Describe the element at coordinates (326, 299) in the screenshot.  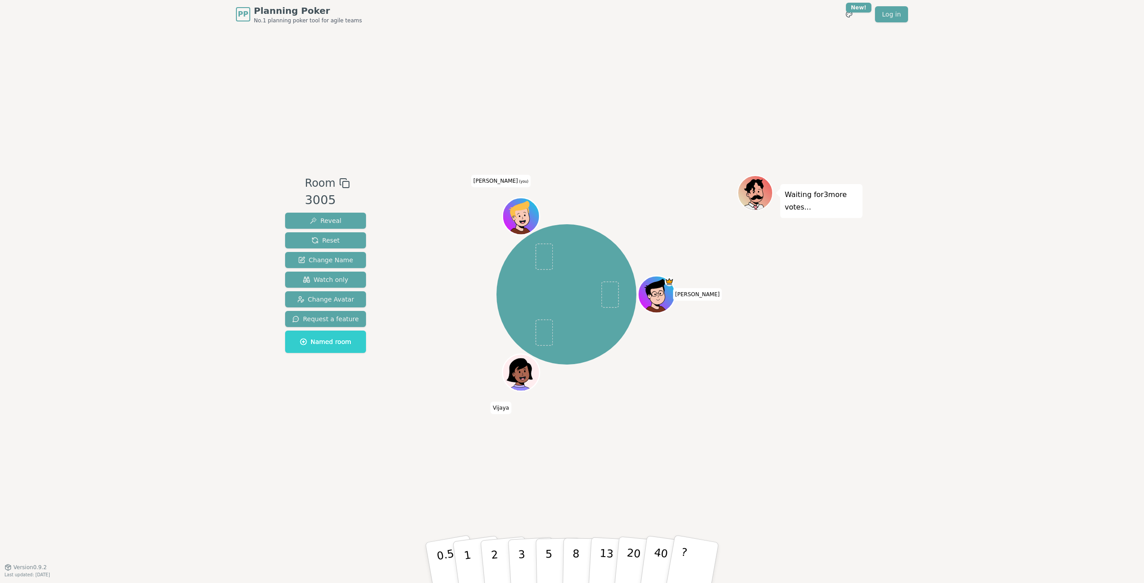
I see `span: Change Avatar` at that location.